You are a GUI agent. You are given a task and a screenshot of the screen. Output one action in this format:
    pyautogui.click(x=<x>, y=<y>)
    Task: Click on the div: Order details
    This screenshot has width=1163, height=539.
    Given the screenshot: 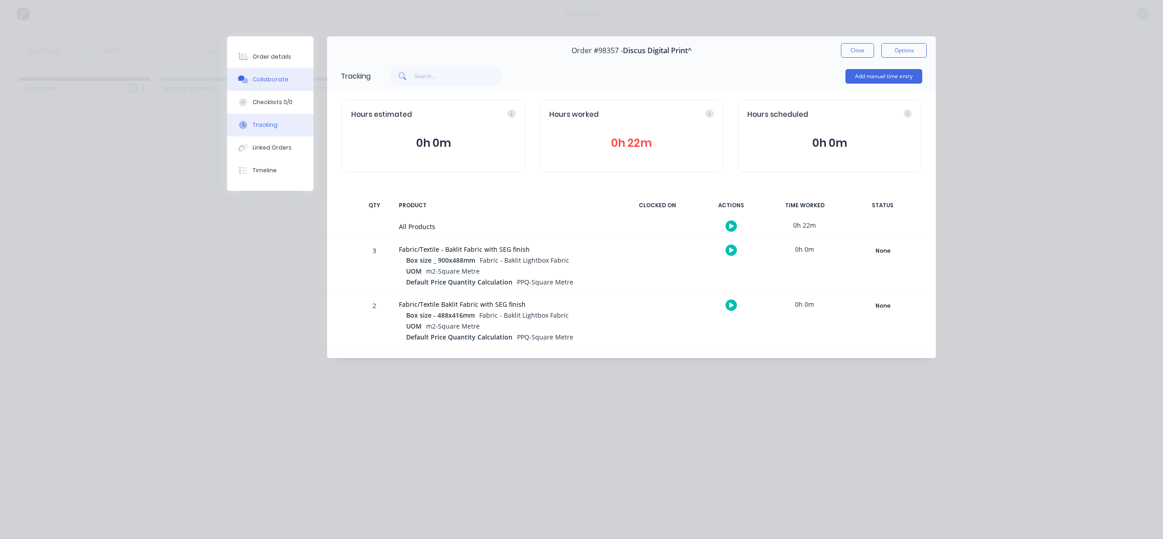 What is the action you would take?
    pyautogui.click(x=272, y=57)
    